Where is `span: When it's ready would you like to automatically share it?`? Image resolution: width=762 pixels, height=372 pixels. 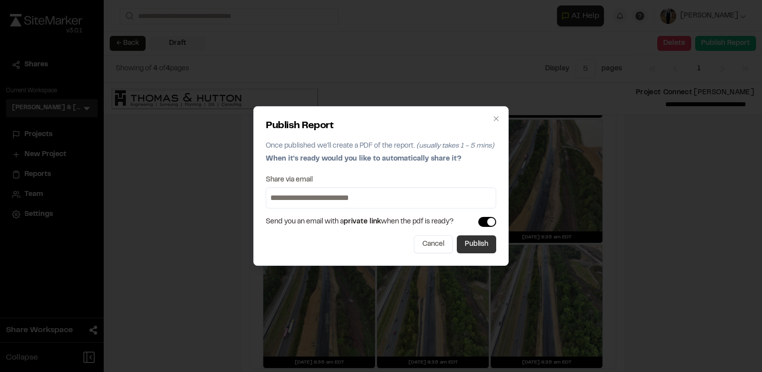
span: When it's ready would you like to automatically share it? is located at coordinates (364, 159).